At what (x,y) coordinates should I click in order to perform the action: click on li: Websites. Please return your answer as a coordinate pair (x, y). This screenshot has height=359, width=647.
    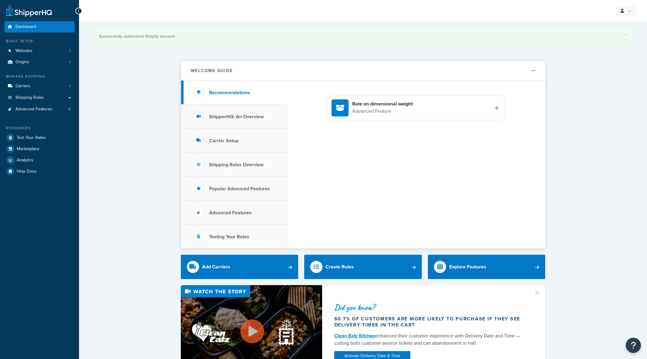
    Looking at the image, I should click on (40, 51).